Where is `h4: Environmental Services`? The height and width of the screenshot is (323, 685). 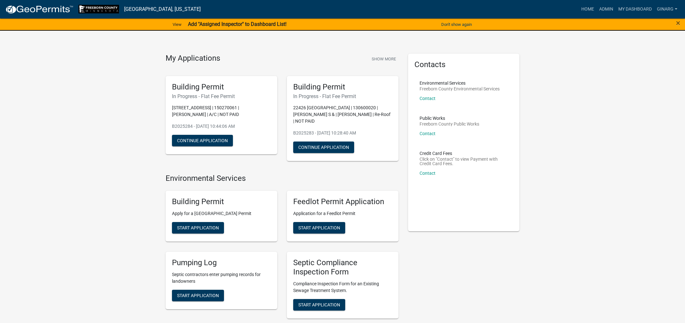
h4: Environmental Services is located at coordinates (282, 178).